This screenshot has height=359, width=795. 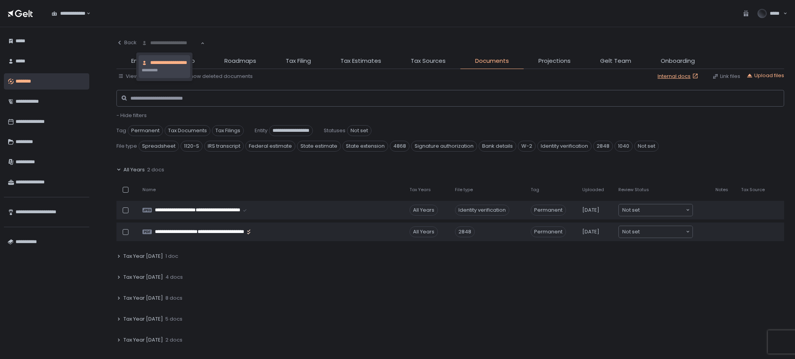 What do you see at coordinates (174, 299) in the screenshot?
I see `span: 8 docs` at bounding box center [174, 299].